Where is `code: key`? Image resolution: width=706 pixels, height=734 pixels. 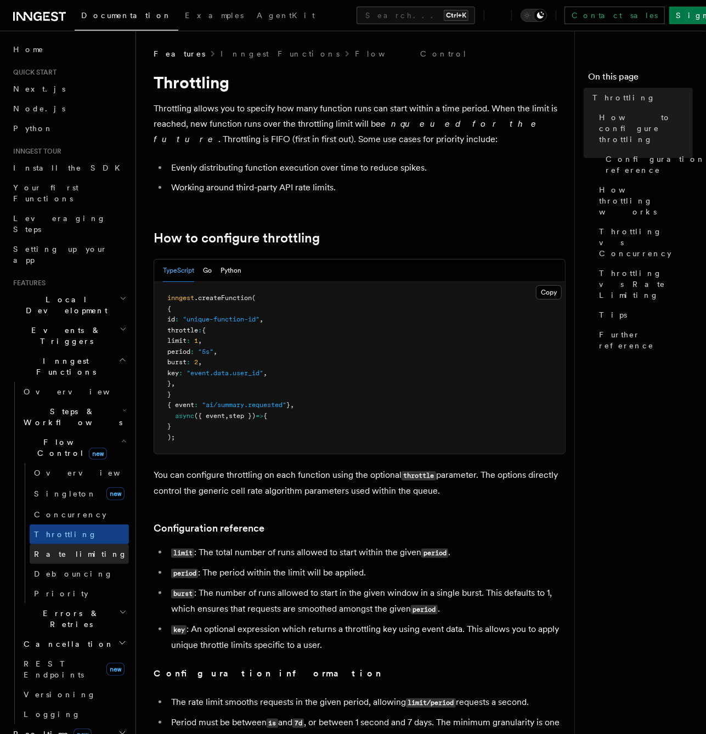 code: key is located at coordinates (179, 630).